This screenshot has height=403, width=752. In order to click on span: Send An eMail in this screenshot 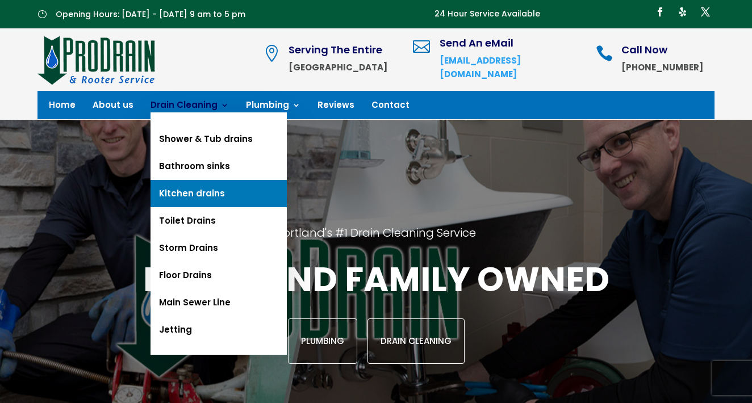, I will do `click(476, 43)`.